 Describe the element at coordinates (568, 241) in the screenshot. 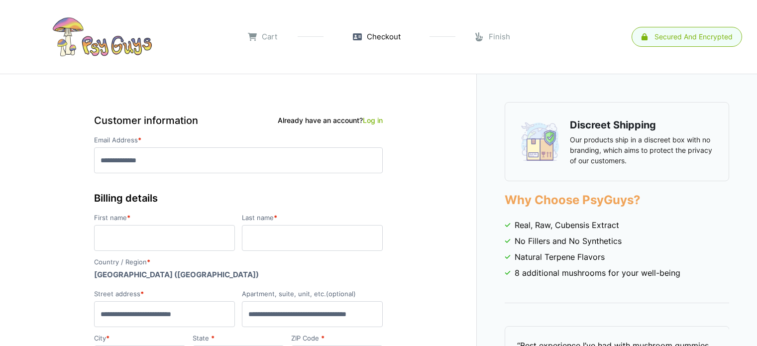

I see `span: No Fillers and No Synthetics` at that location.